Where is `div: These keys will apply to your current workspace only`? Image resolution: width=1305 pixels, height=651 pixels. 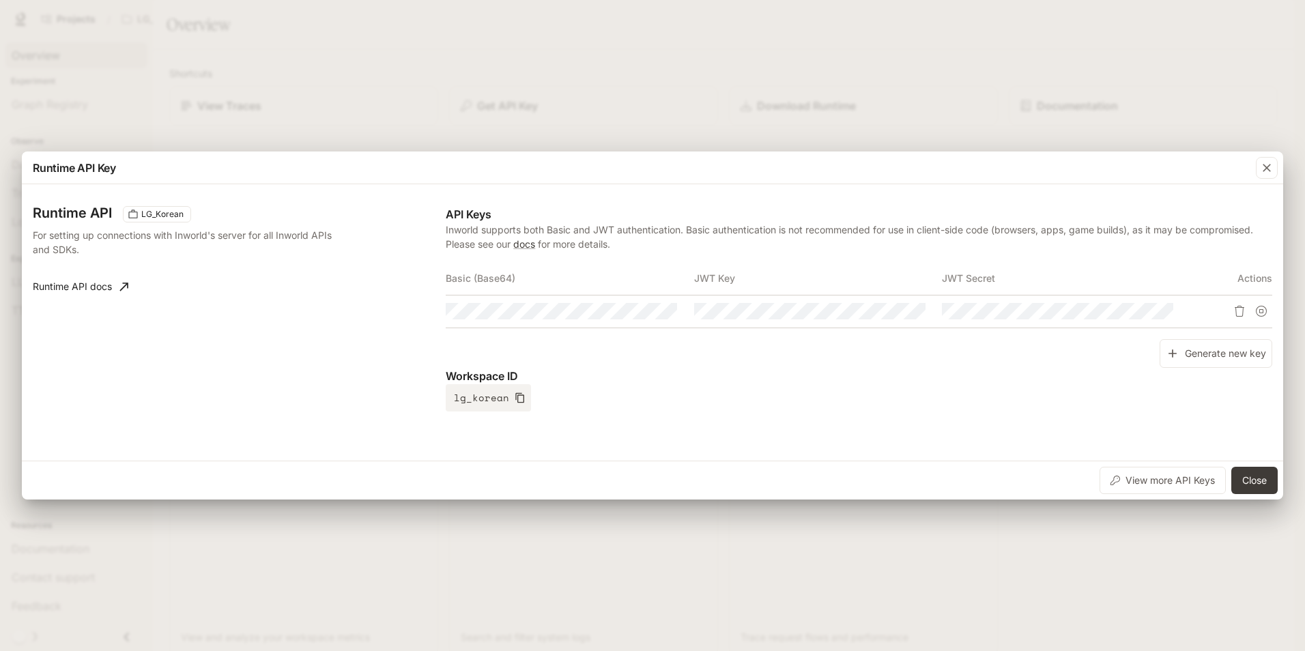 div: These keys will apply to your current workspace only is located at coordinates (157, 214).